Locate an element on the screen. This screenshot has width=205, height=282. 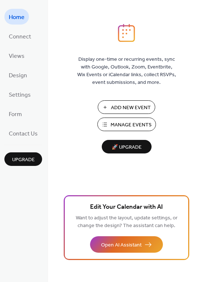
span: Form is located at coordinates (15, 114).